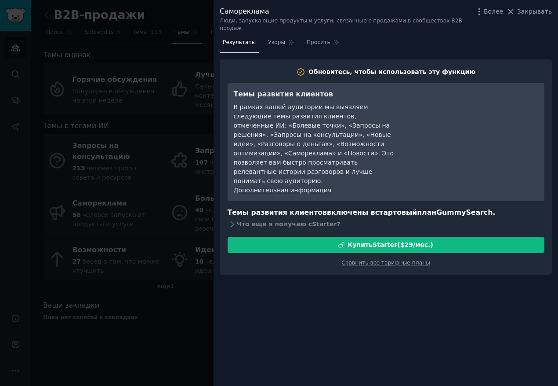 The image size is (558, 386). What do you see at coordinates (494, 11) in the screenshot?
I see `font: Более` at bounding box center [494, 11].